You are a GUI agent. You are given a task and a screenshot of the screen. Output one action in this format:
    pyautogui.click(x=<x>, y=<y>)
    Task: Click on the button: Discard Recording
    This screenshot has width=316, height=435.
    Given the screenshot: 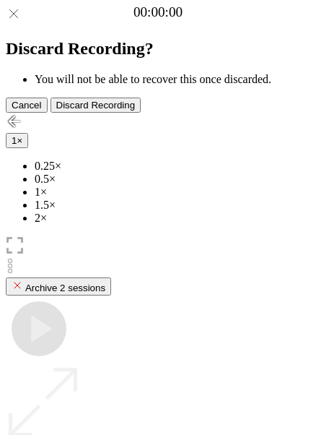 What is the action you would take?
    pyautogui.click(x=96, y=105)
    